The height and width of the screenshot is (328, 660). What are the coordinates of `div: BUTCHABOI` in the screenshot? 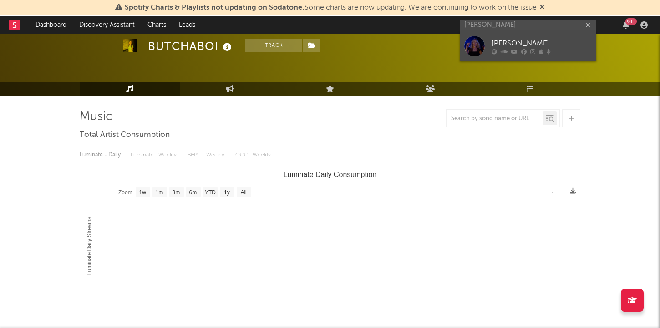 It's located at (191, 46).